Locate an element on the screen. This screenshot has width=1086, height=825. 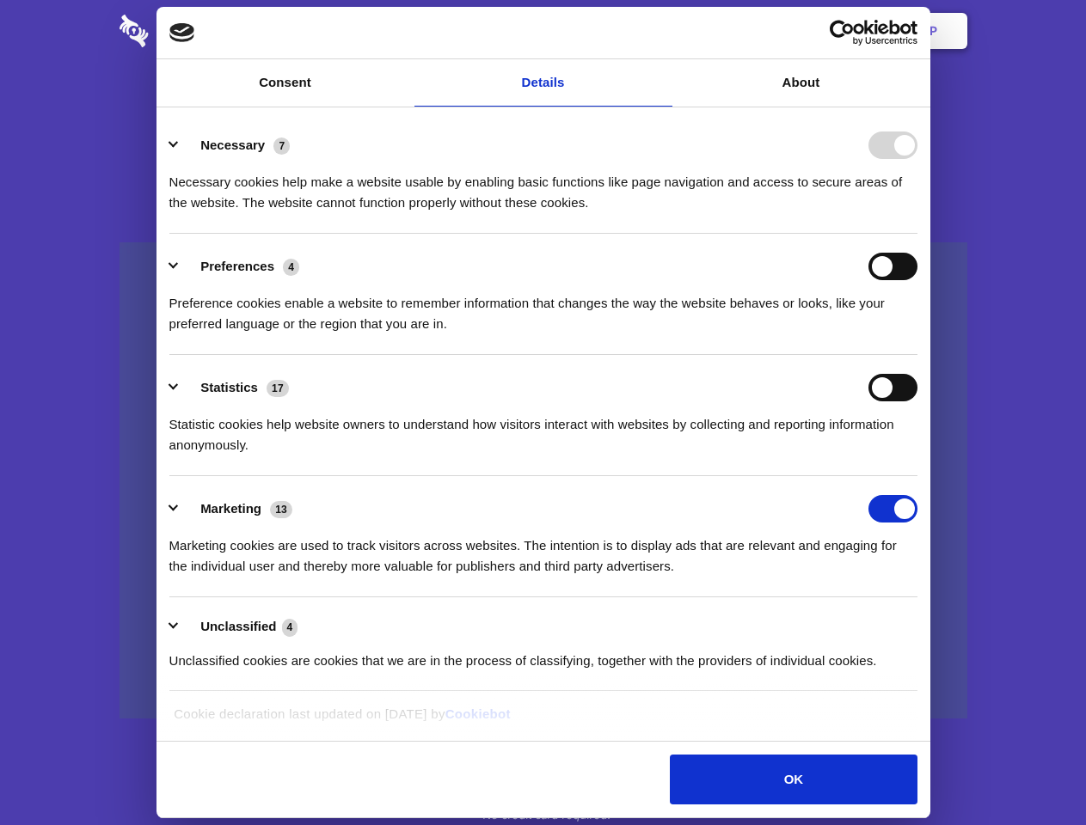
a: Login is located at coordinates (817, 31).